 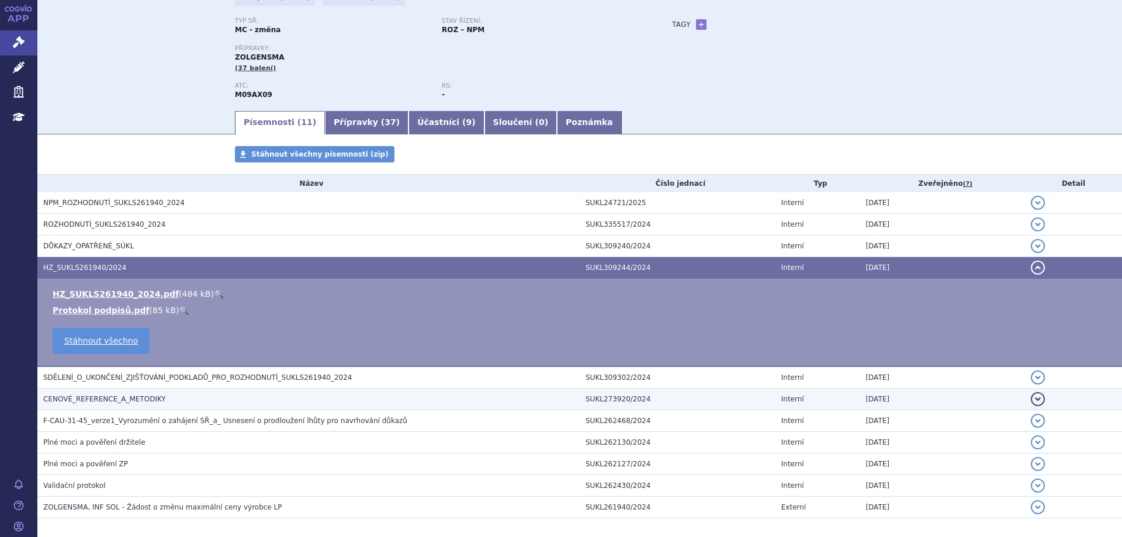 What do you see at coordinates (521, 123) in the screenshot?
I see `a: Sloučení (0)` at bounding box center [521, 123].